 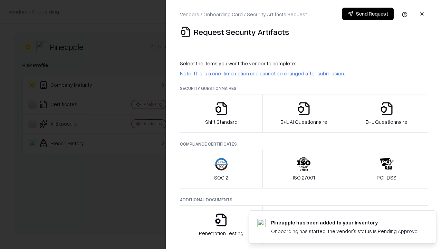 What do you see at coordinates (387, 225) in the screenshot?
I see `button: Data Processing Agreement` at bounding box center [387, 225].